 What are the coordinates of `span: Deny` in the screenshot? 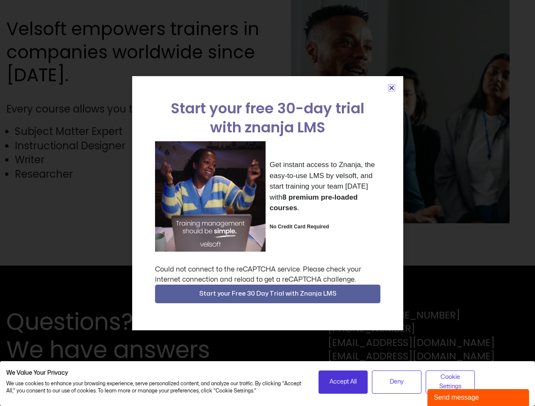 It's located at (396, 382).